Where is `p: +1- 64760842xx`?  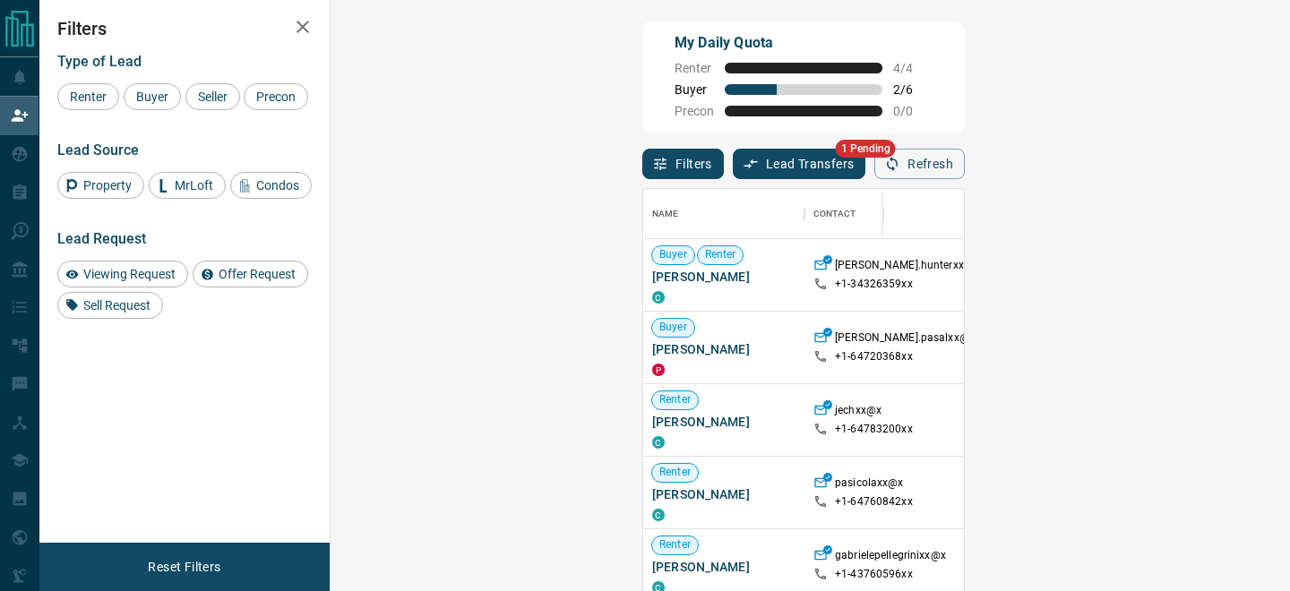 p: +1- 64760842xx is located at coordinates (873, 502).